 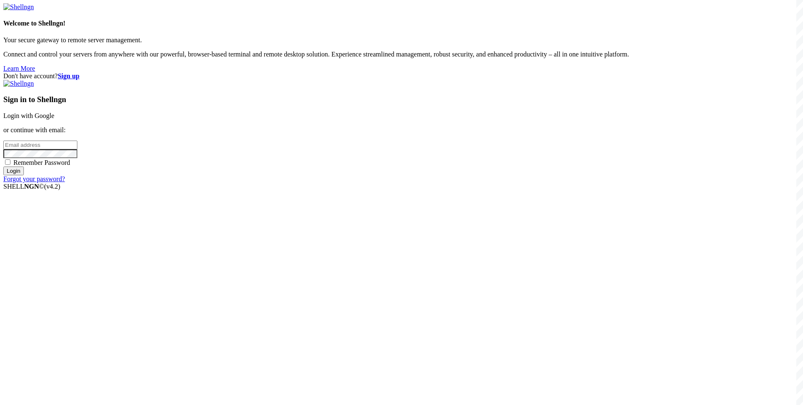 I want to click on span: Remember Password, so click(x=42, y=162).